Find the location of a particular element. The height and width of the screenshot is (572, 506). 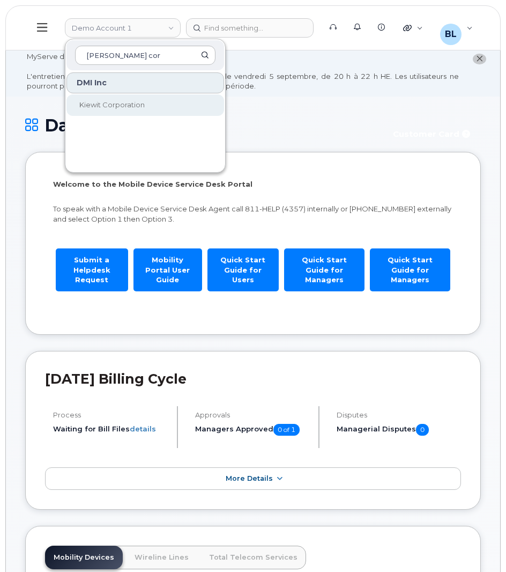

span: More Details is located at coordinates (249, 478).